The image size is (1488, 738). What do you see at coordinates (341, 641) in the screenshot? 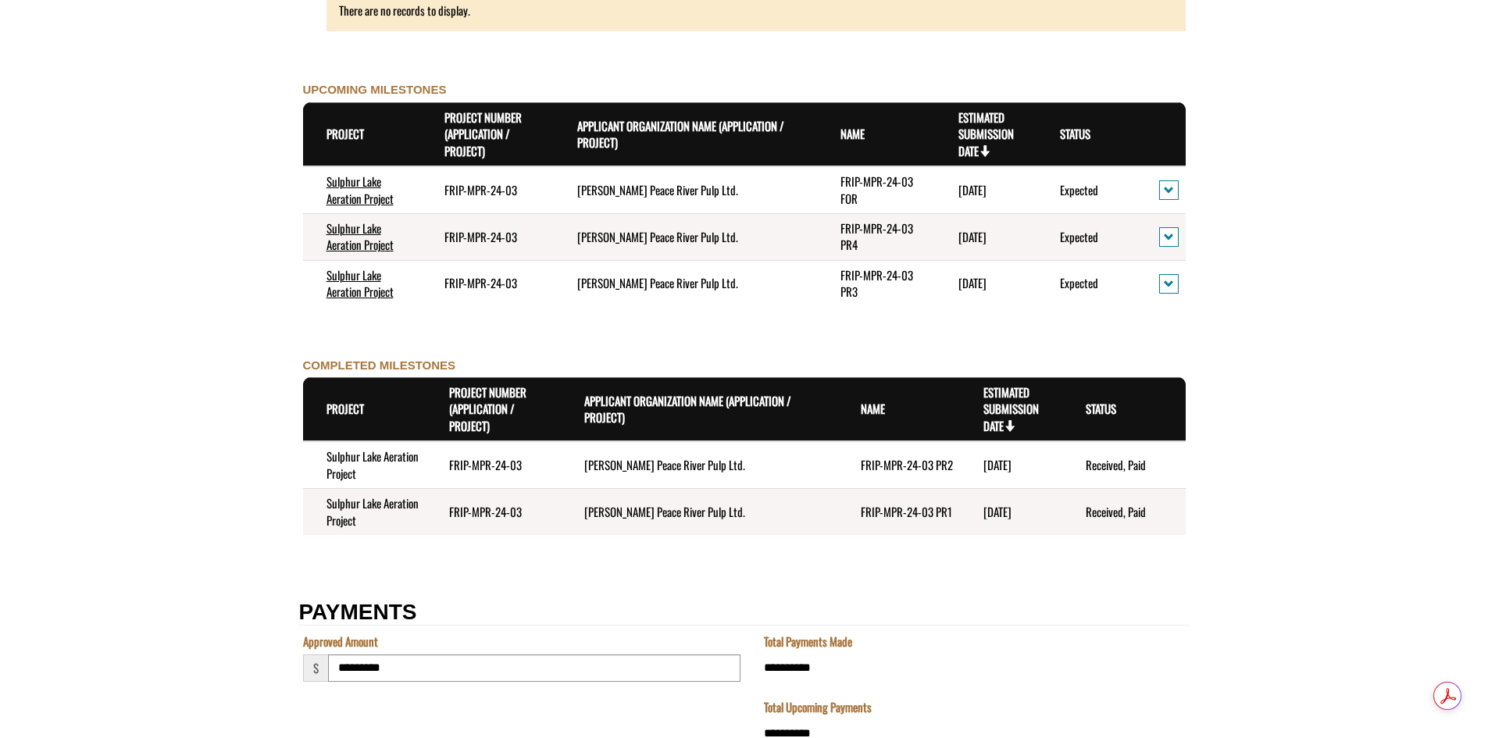
I see `label: Approved Amount` at bounding box center [341, 641].